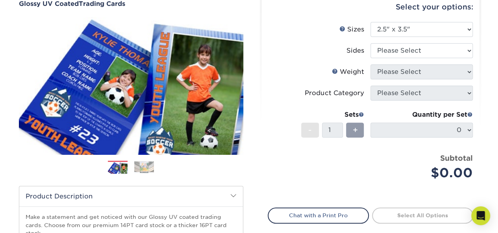  I want to click on div: Sets, so click(333, 115).